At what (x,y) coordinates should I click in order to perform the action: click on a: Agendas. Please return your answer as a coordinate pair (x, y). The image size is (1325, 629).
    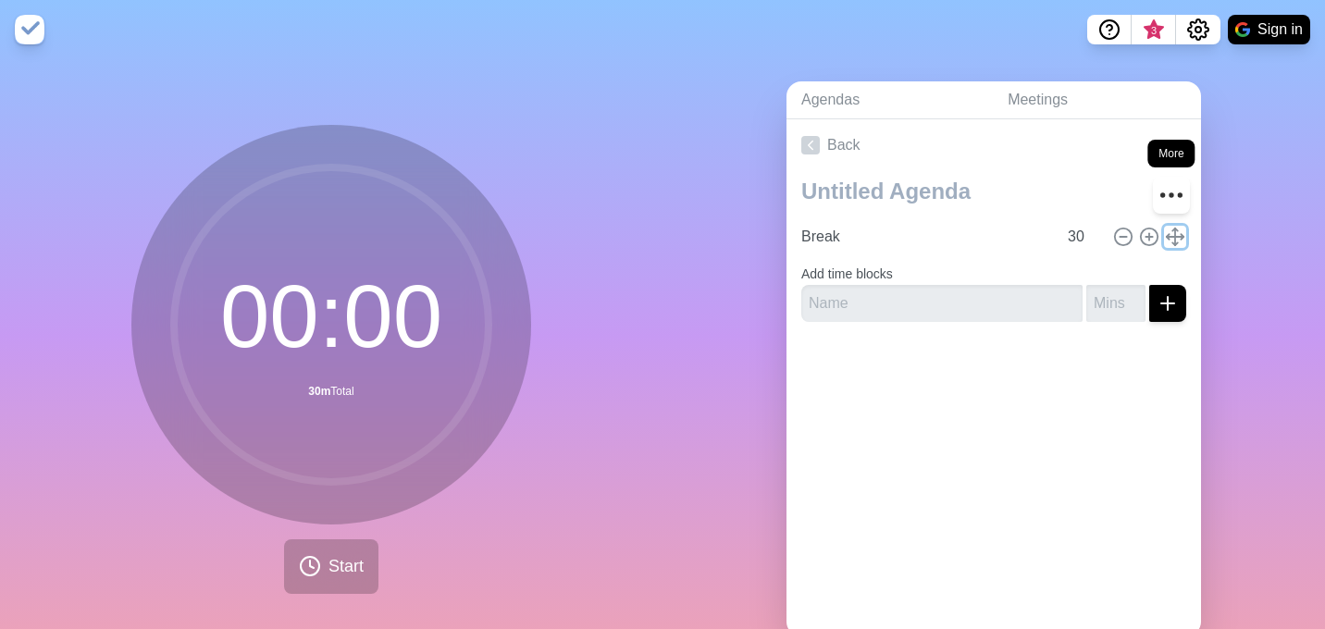
    Looking at the image, I should click on (889, 100).